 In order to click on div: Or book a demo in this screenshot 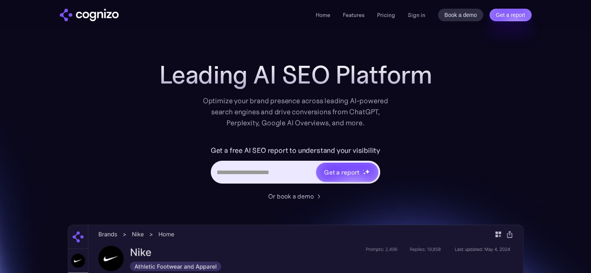, I will do `click(291, 196)`.